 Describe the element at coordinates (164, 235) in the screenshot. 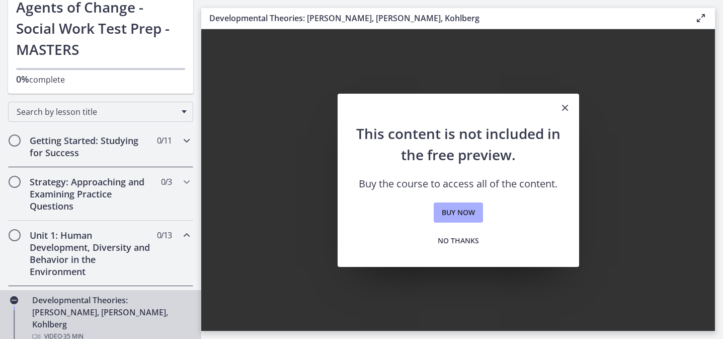

I see `span: 0 / 13` at that location.